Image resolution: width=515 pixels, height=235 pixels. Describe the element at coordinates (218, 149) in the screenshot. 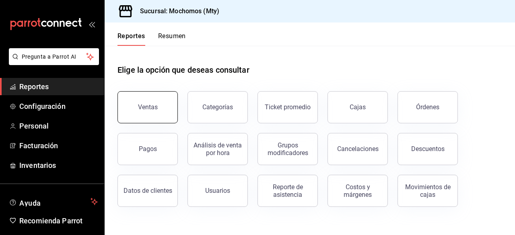

I see `button: Análisis de venta por hora` at that location.